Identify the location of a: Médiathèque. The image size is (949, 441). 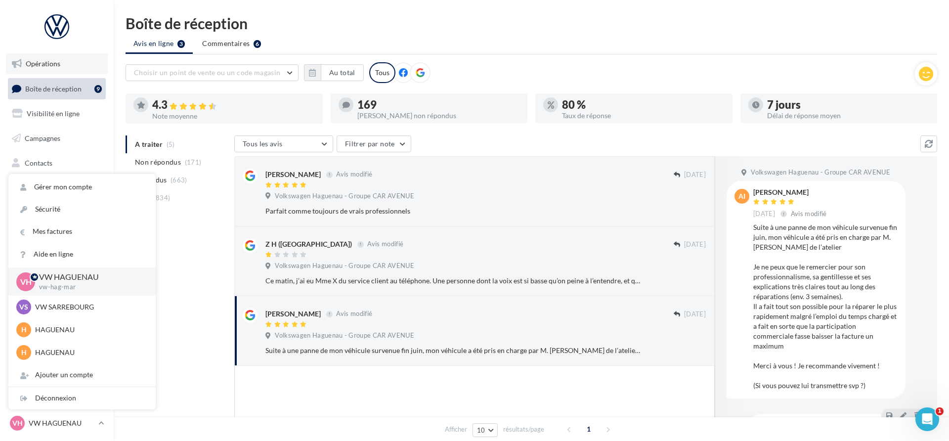
(57, 187).